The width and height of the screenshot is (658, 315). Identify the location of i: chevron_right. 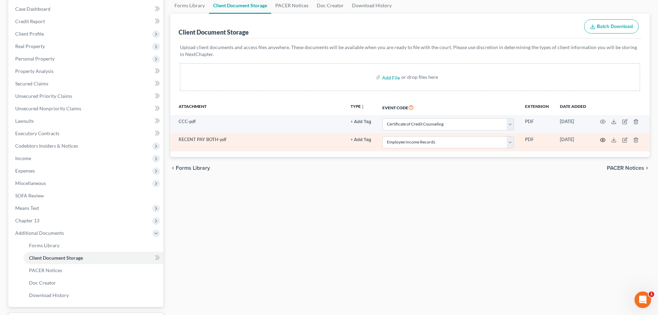
(647, 168).